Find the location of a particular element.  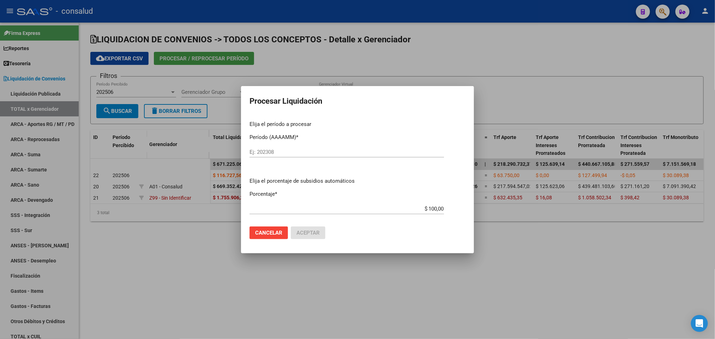

div: Open Intercom Messenger is located at coordinates (699, 323).